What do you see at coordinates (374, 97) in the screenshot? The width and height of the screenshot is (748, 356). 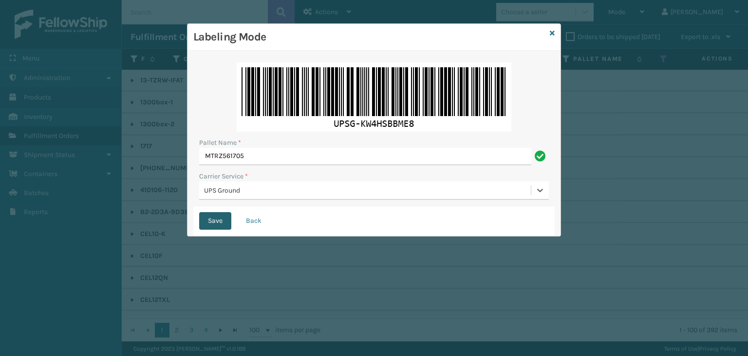 I see `img: 9E+TIPAAAABklEQVQDAJlY3VvcqolmAAAAAElFTkSuQmCC` at bounding box center [374, 97].